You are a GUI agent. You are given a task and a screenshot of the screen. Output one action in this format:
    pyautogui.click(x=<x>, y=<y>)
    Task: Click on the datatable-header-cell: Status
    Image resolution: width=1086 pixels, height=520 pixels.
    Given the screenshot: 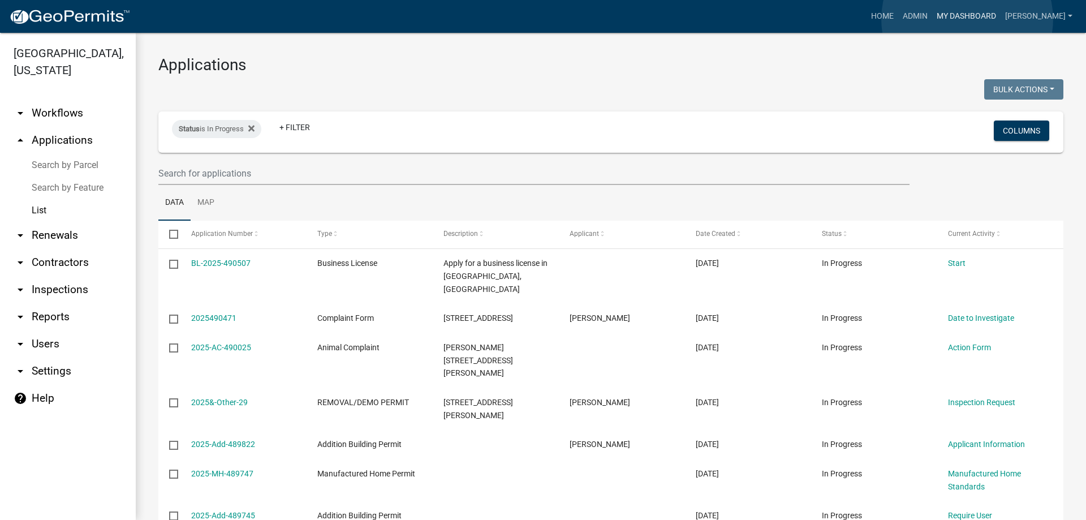 What is the action you would take?
    pyautogui.click(x=874, y=234)
    